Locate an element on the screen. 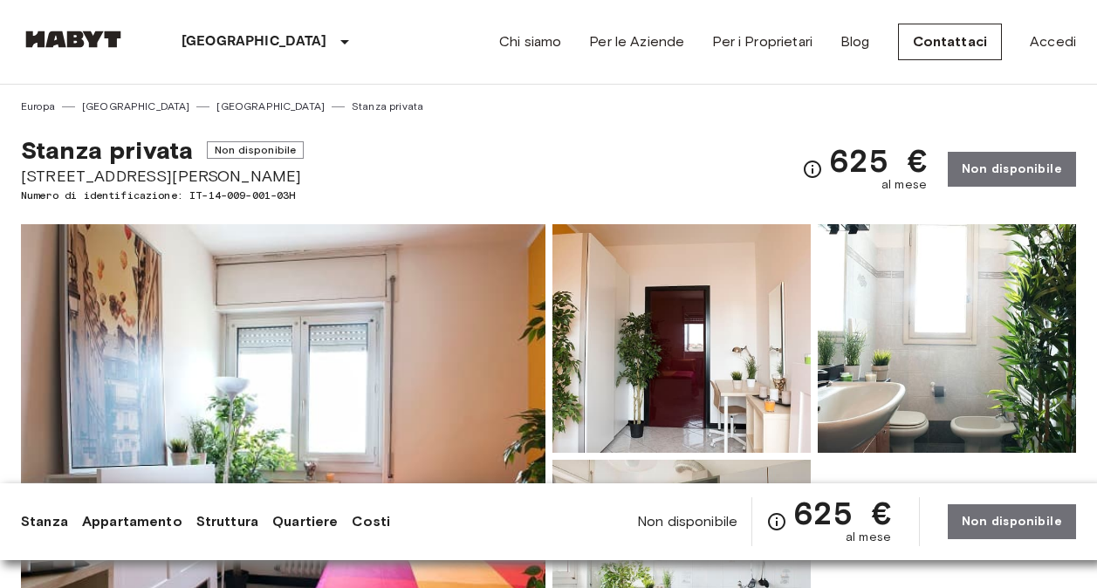 This screenshot has height=588, width=1097. span: Stanza privata is located at coordinates (106, 150).